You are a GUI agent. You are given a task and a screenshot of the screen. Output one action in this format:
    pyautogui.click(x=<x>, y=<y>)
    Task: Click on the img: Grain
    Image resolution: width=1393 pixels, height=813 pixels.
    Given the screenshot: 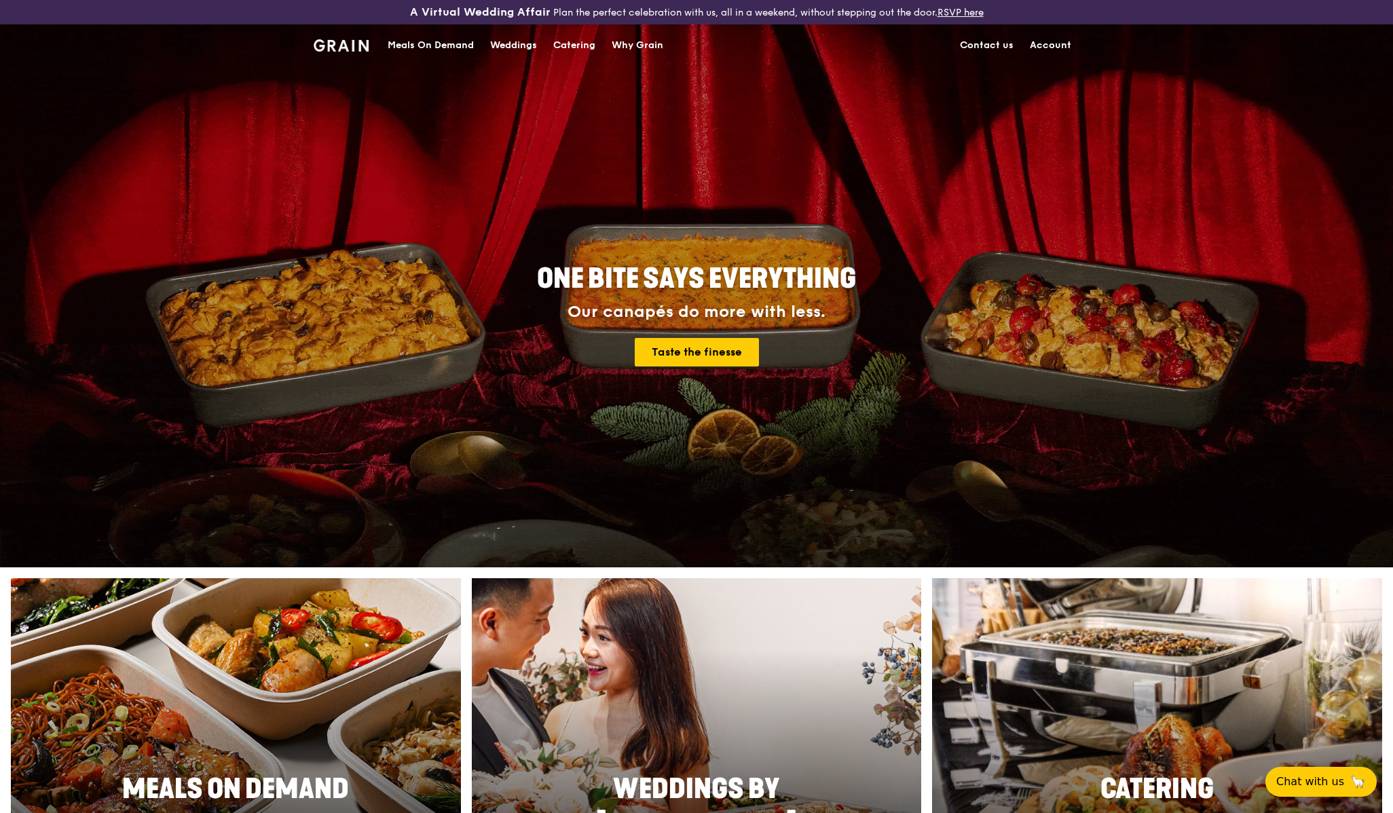 What is the action you would take?
    pyautogui.click(x=341, y=45)
    